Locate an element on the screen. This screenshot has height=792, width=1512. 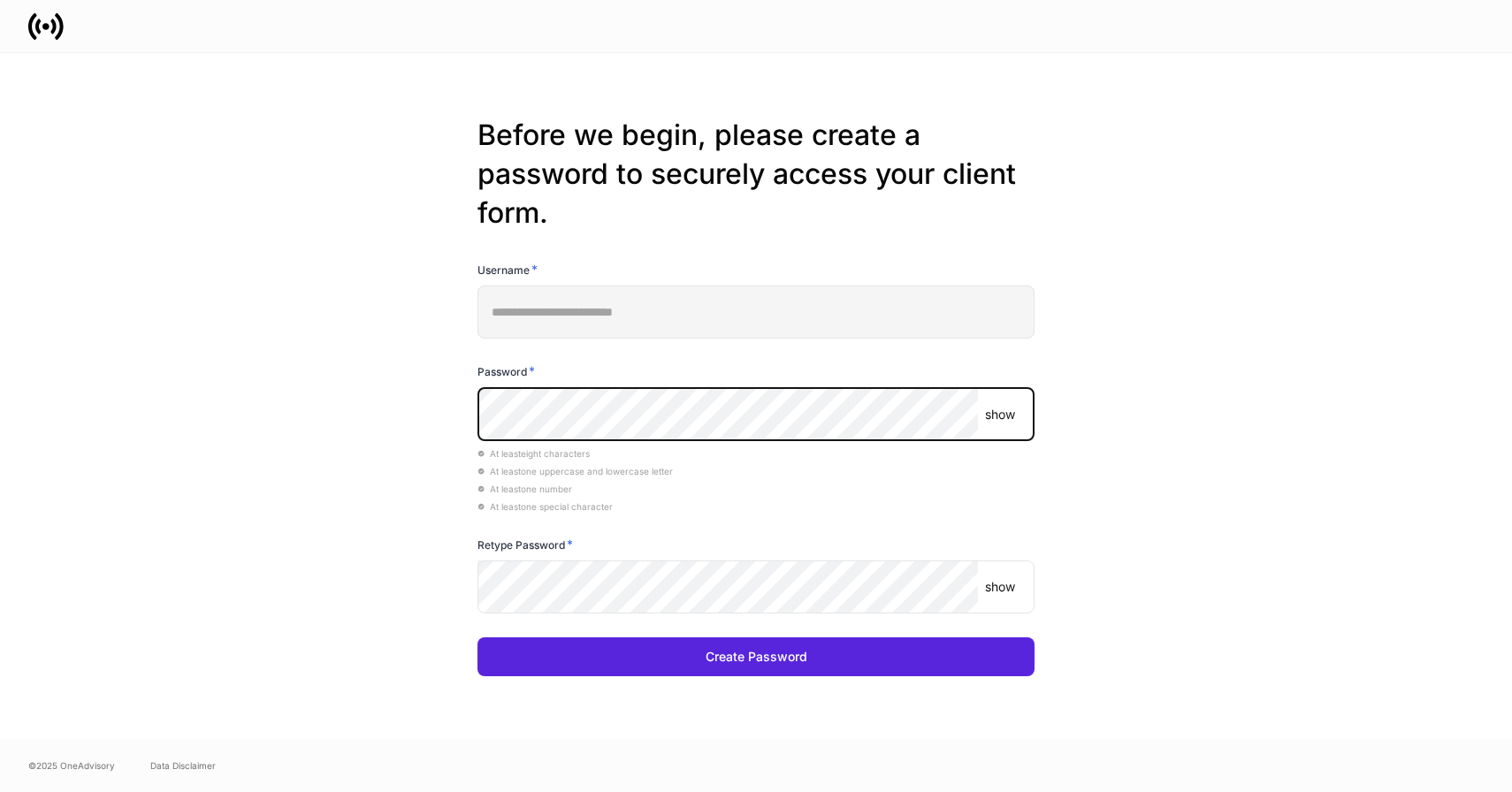
button: Create Password is located at coordinates (756, 657).